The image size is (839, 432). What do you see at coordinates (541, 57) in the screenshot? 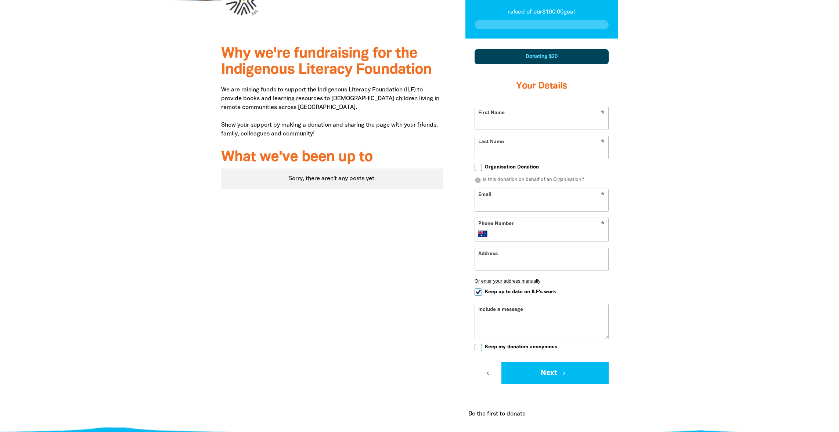
I see `div: Donating $20` at bounding box center [541, 57].